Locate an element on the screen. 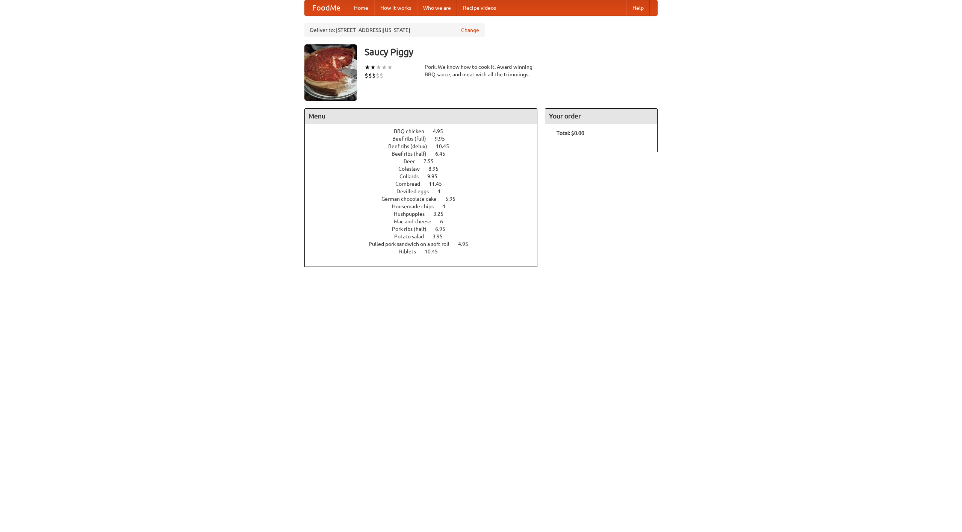  span: Devilled eggs is located at coordinates (416, 191).